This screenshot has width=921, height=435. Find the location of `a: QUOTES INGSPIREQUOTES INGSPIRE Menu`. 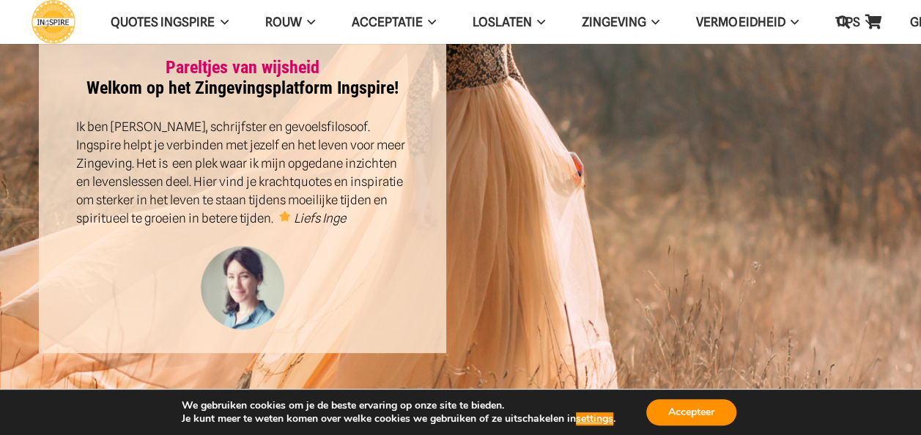

a: QUOTES INGSPIREQUOTES INGSPIRE Menu is located at coordinates (169, 22).